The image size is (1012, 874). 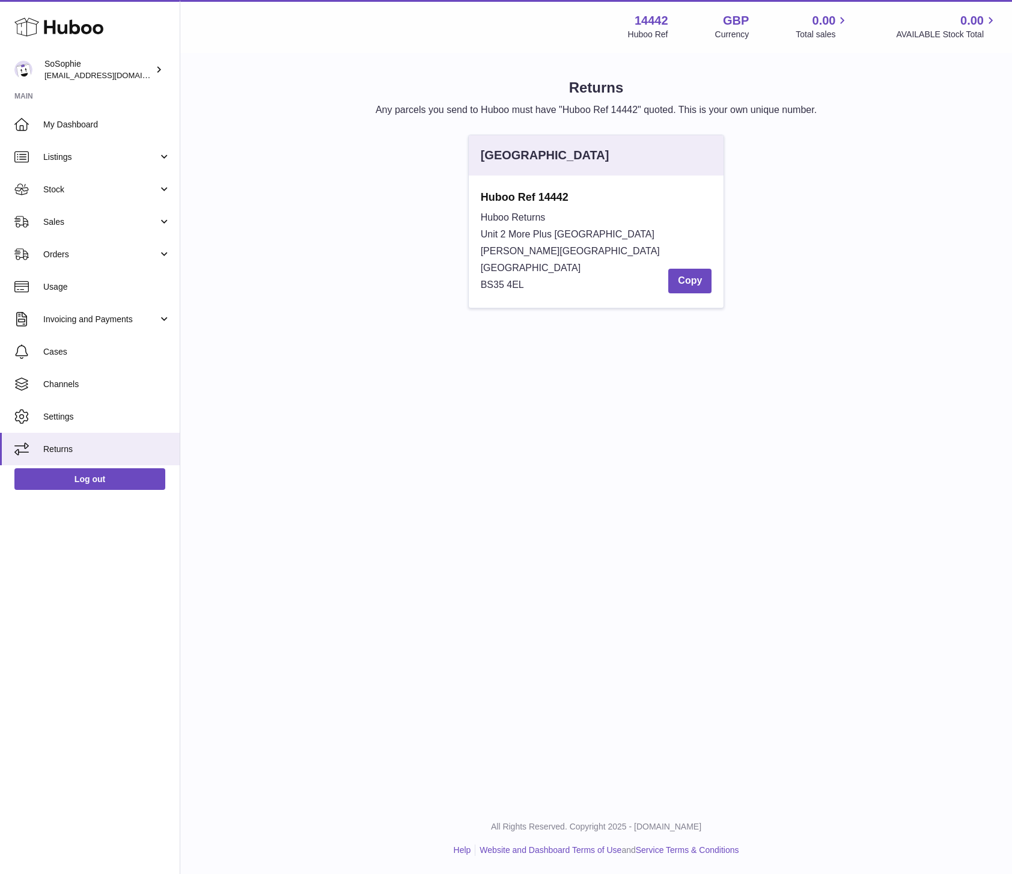 What do you see at coordinates (947, 34) in the screenshot?
I see `span: AVAILABLE Stock Total` at bounding box center [947, 34].